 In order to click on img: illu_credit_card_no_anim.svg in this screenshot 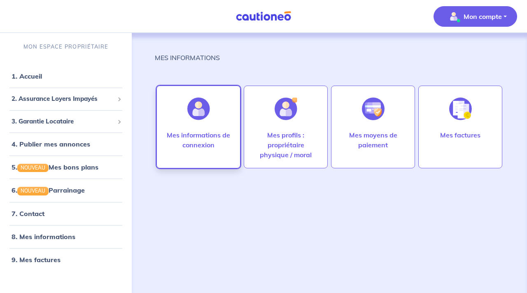, I will do `click(373, 109)`.